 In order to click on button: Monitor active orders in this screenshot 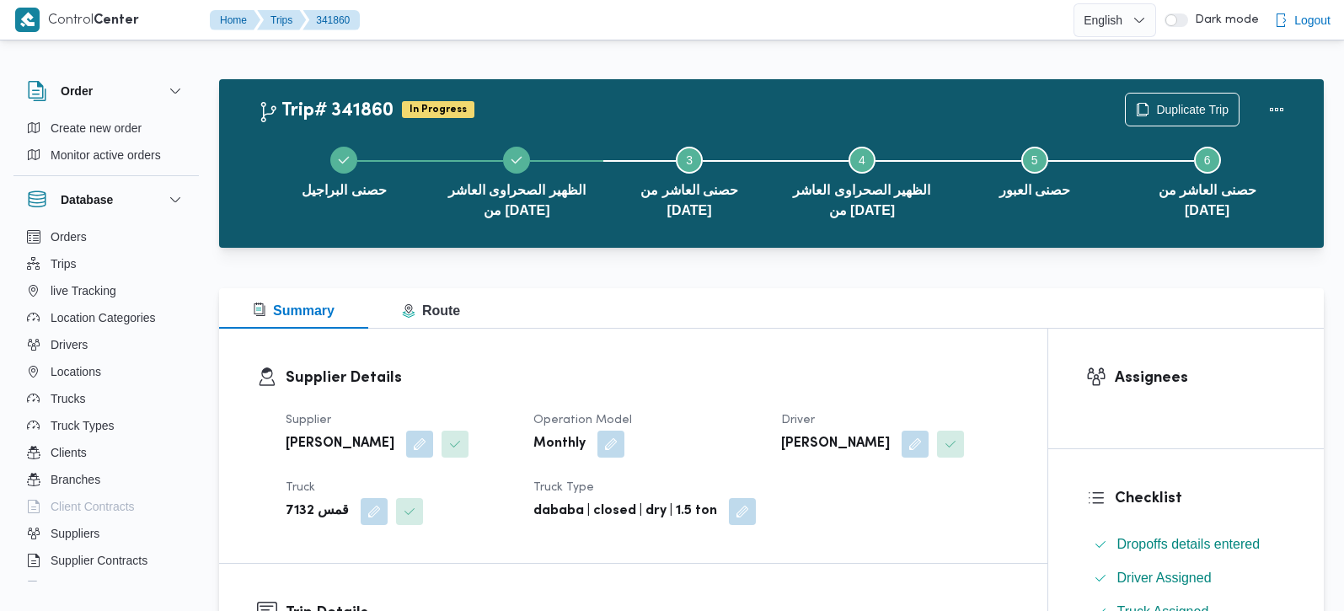, I will do `click(106, 155)`.